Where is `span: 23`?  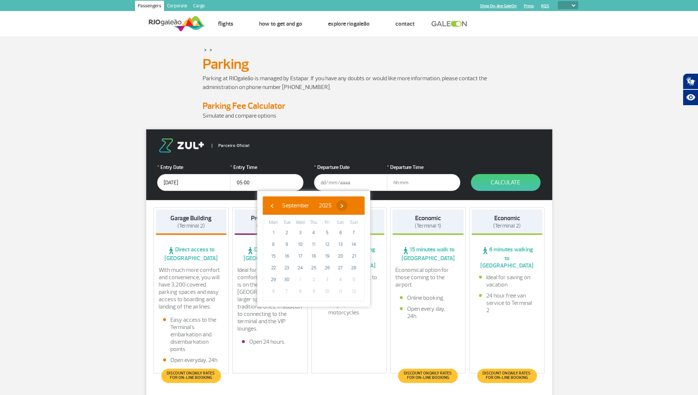
span: 23 is located at coordinates (287, 268).